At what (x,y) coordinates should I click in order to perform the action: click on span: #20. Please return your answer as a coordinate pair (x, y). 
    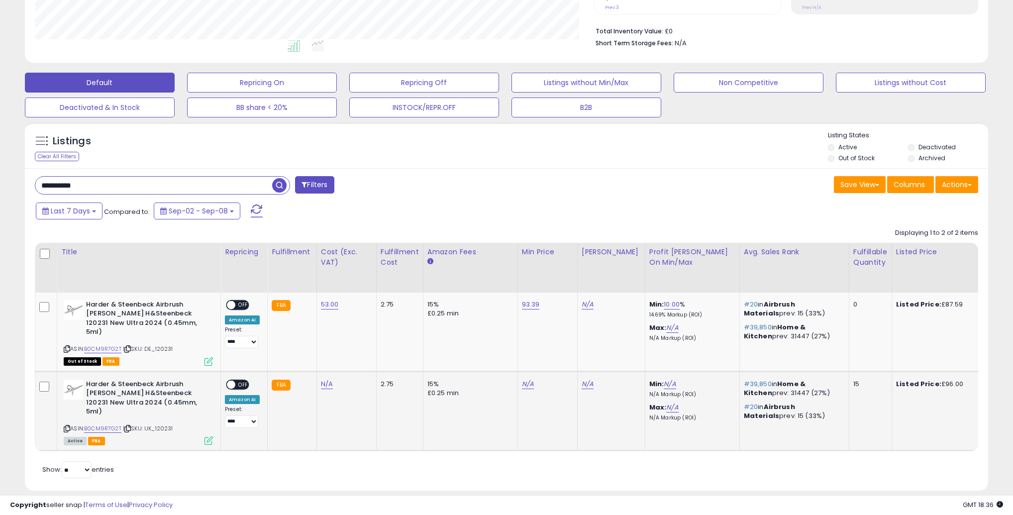
    Looking at the image, I should click on (751, 304).